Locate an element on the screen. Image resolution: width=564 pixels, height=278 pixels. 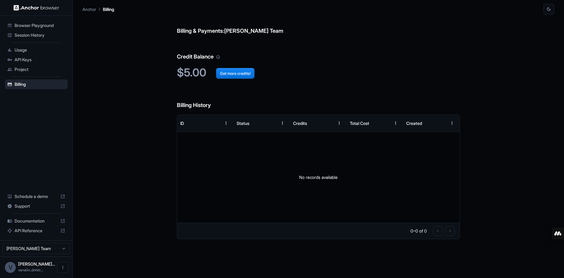
div: Status is located at coordinates (243, 123).